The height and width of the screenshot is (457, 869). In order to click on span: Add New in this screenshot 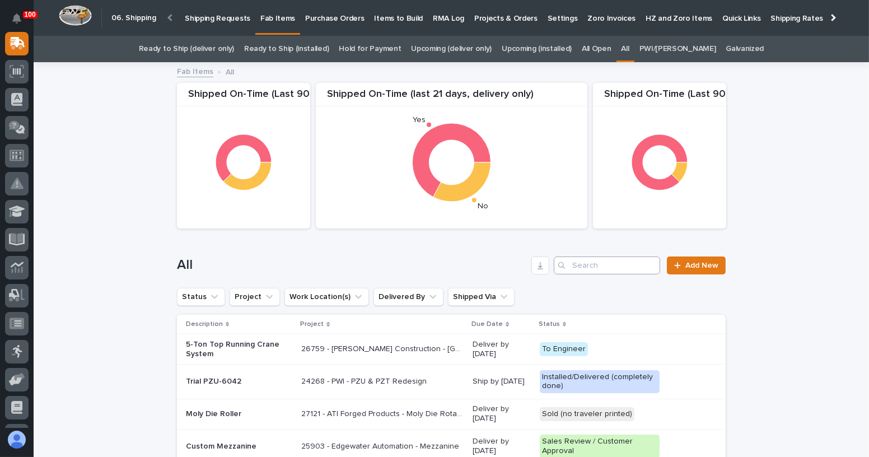, I will do `click(702, 265)`.